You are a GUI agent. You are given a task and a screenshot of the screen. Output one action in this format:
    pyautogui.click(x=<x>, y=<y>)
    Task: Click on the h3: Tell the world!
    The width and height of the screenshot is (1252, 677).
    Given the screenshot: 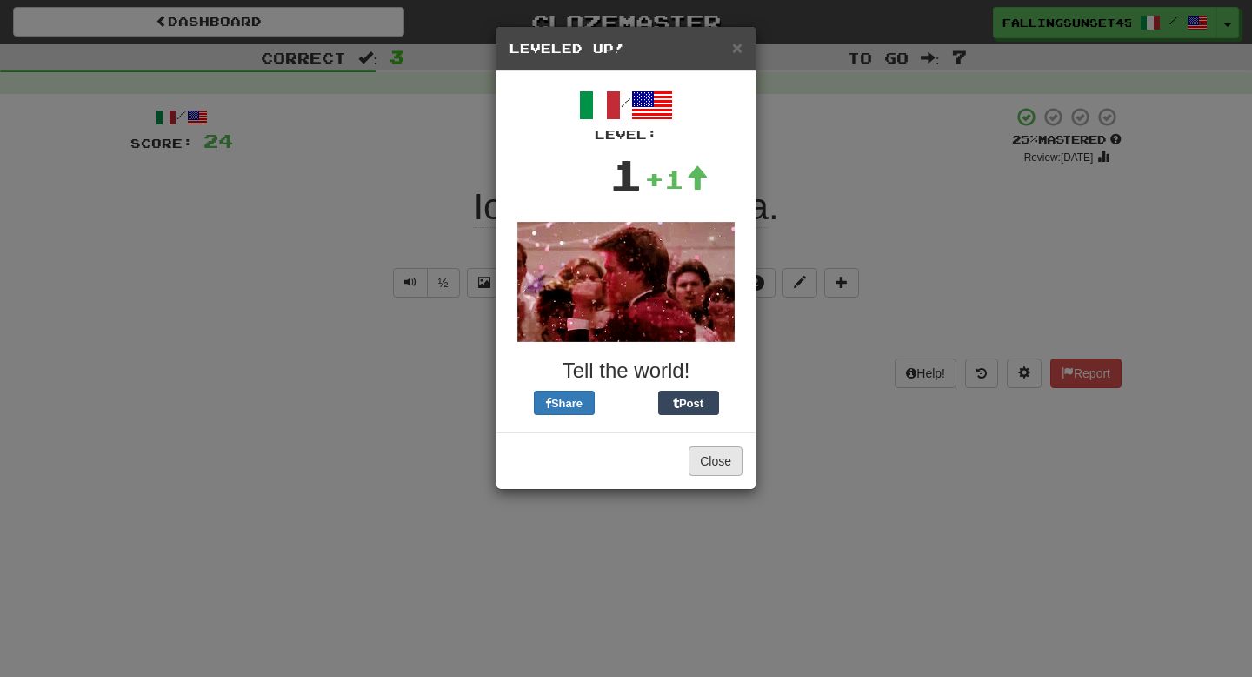 What is the action you would take?
    pyautogui.click(x=626, y=371)
    